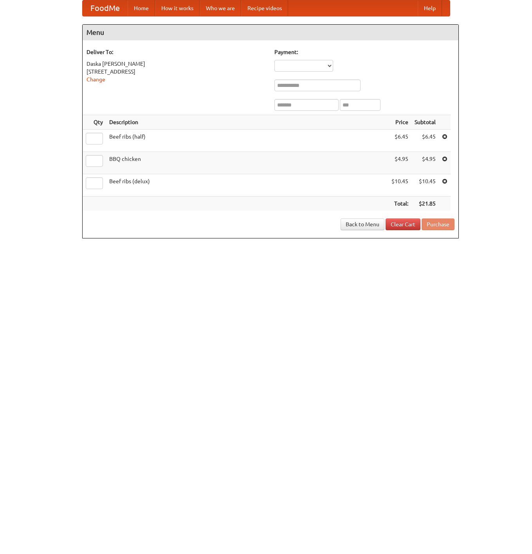 The height and width of the screenshot is (554, 532). Describe the element at coordinates (265, 8) in the screenshot. I see `a: Recipe videos` at that location.